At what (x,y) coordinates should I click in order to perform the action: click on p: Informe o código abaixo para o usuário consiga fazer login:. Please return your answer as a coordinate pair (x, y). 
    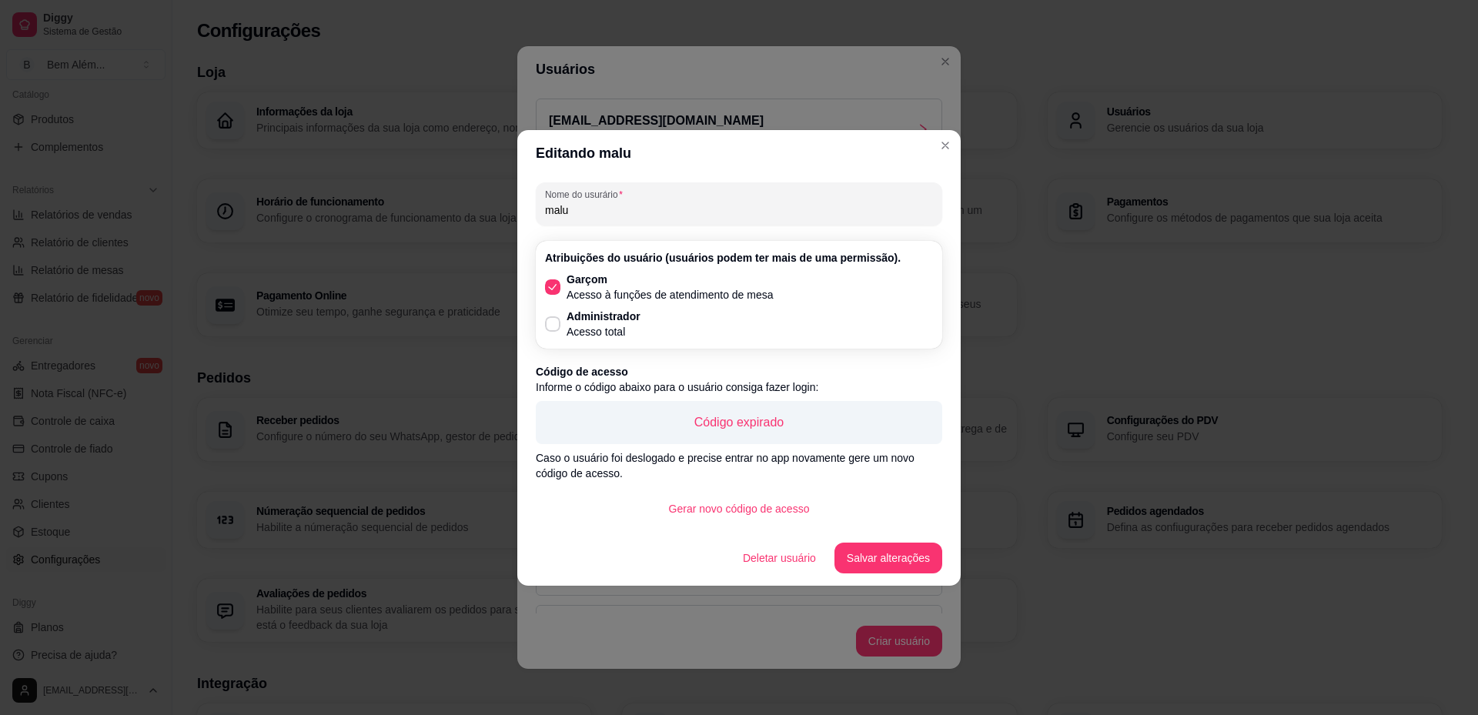
    Looking at the image, I should click on (739, 387).